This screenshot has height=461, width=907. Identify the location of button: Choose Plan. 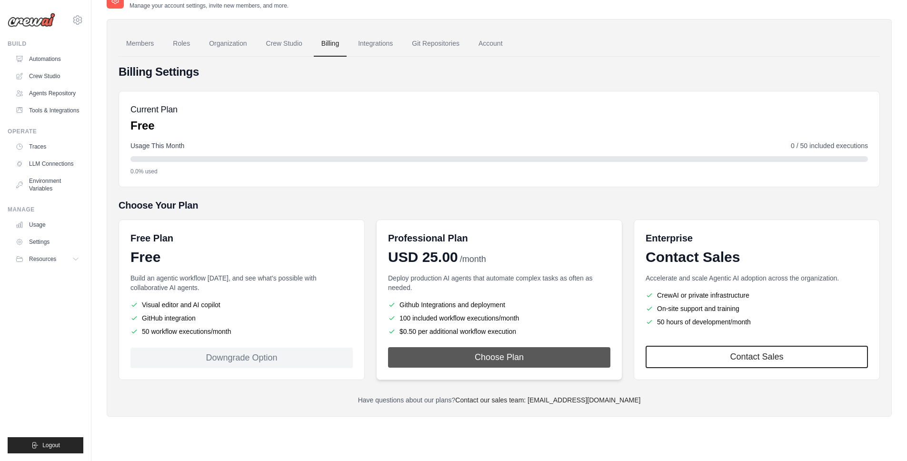
(499, 357).